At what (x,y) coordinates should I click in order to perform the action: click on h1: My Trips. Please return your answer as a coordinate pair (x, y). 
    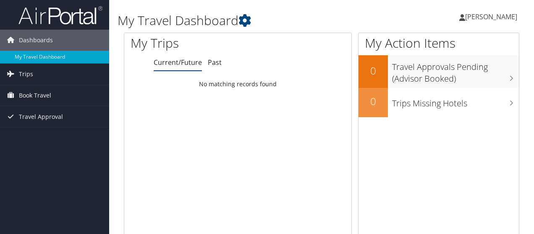
    Looking at the image, I should click on (190, 43).